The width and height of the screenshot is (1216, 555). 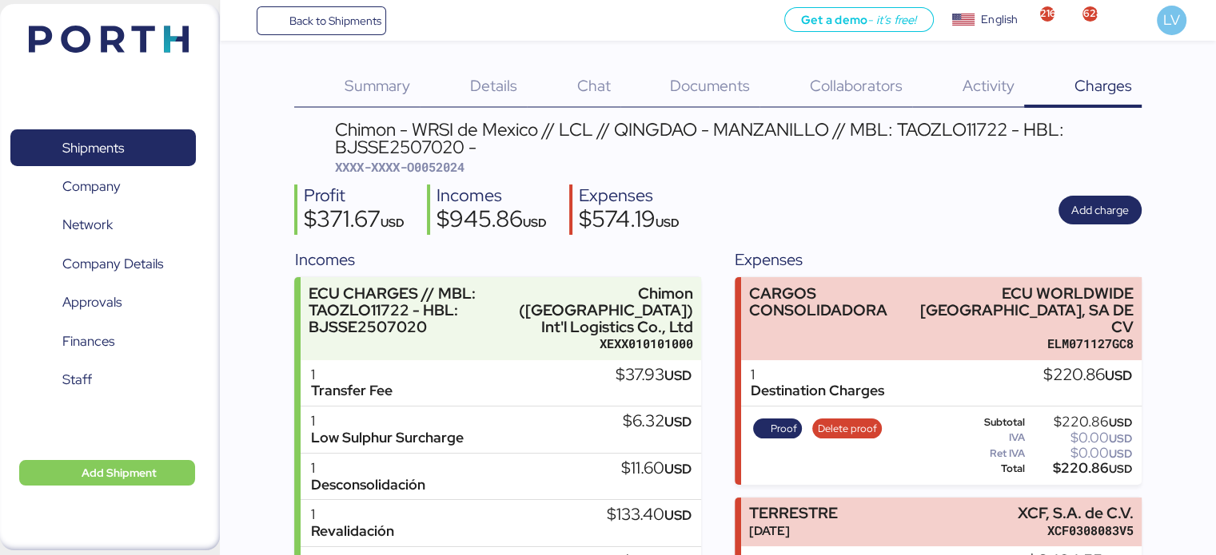 What do you see at coordinates (334, 21) in the screenshot?
I see `span: Back to Shipments` at bounding box center [334, 21].